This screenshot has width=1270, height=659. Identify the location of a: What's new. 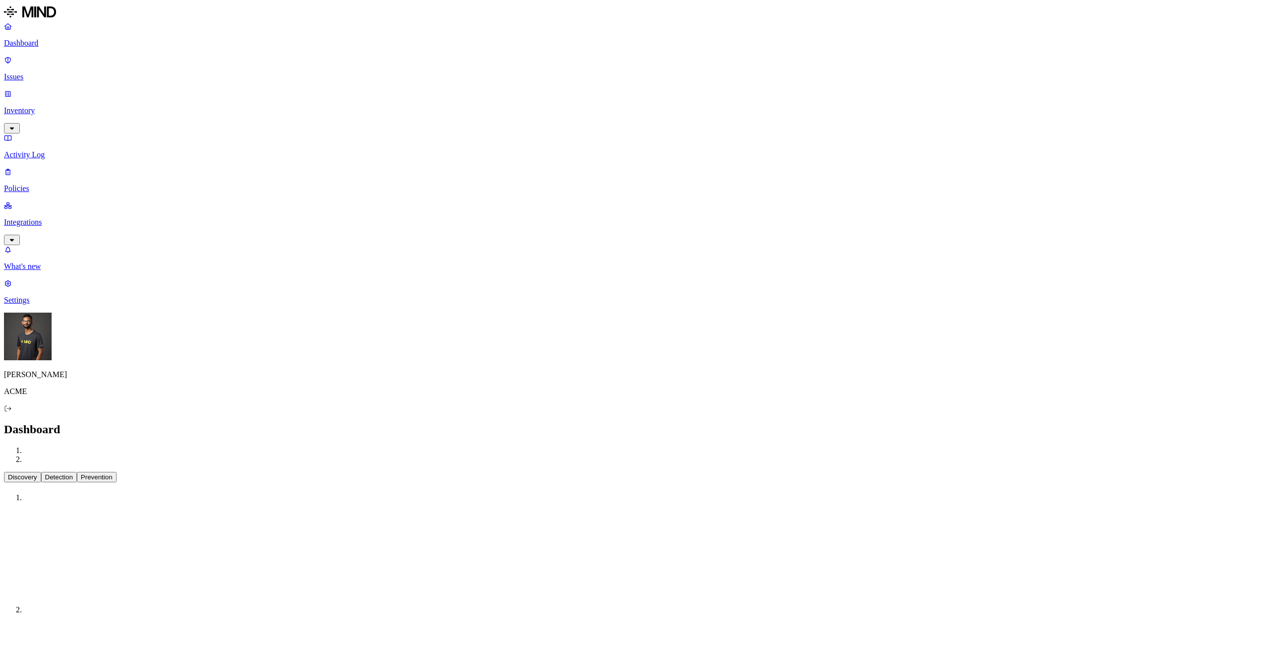
(635, 258).